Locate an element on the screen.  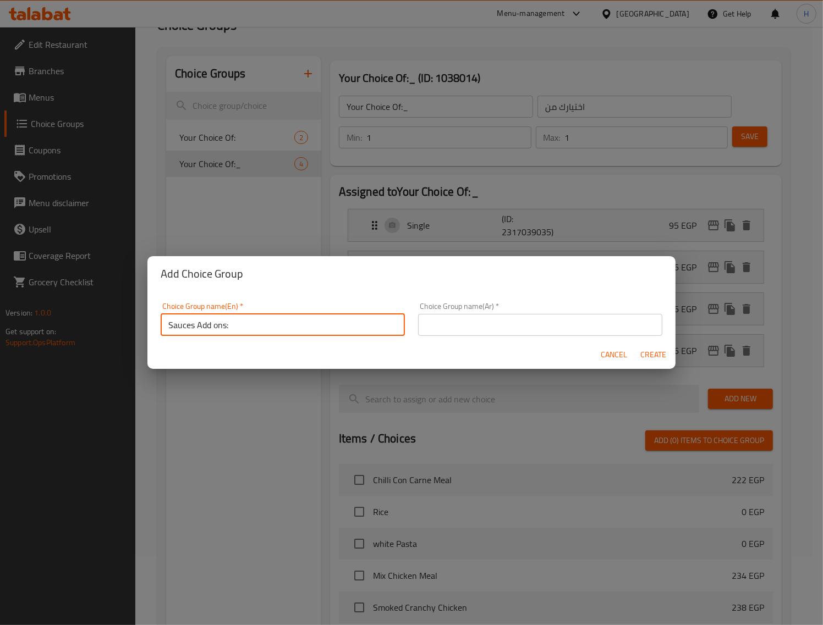
span: Cancel is located at coordinates (614, 355).